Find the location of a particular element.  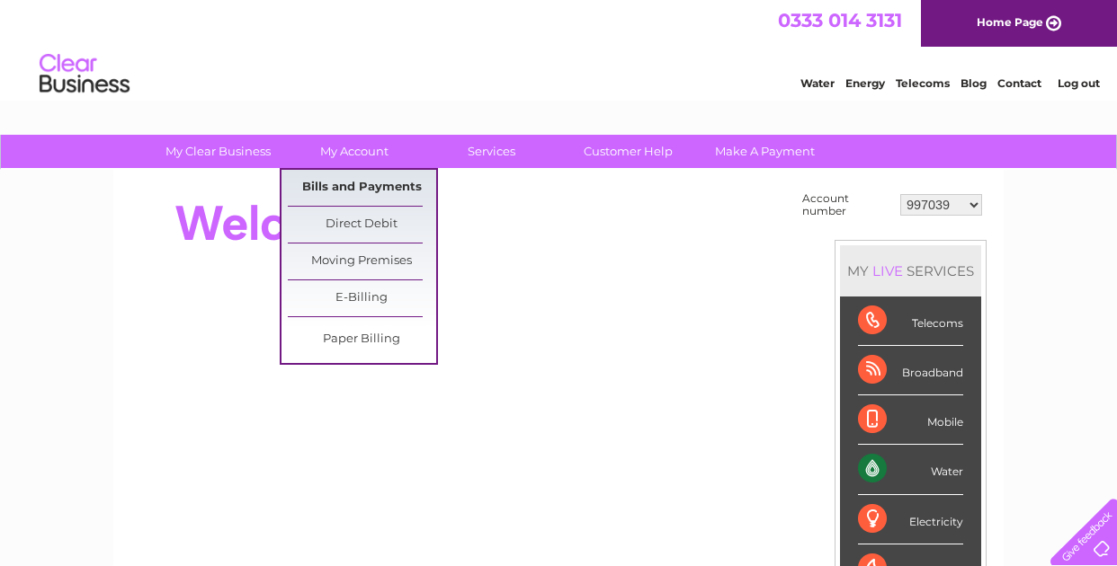

a: Services is located at coordinates (491, 151).